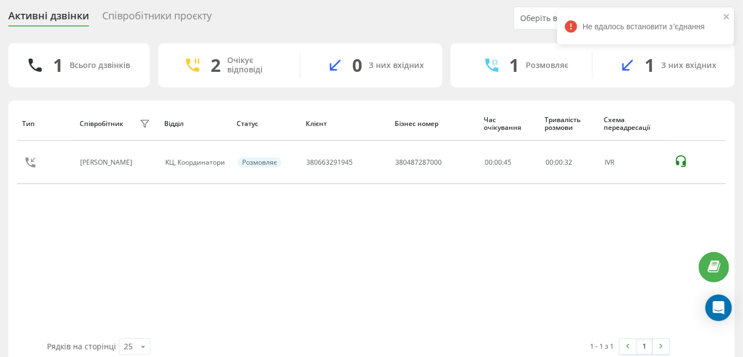  What do you see at coordinates (195, 163) in the screenshot?
I see `div: КЦ, Координатори` at bounding box center [195, 163].